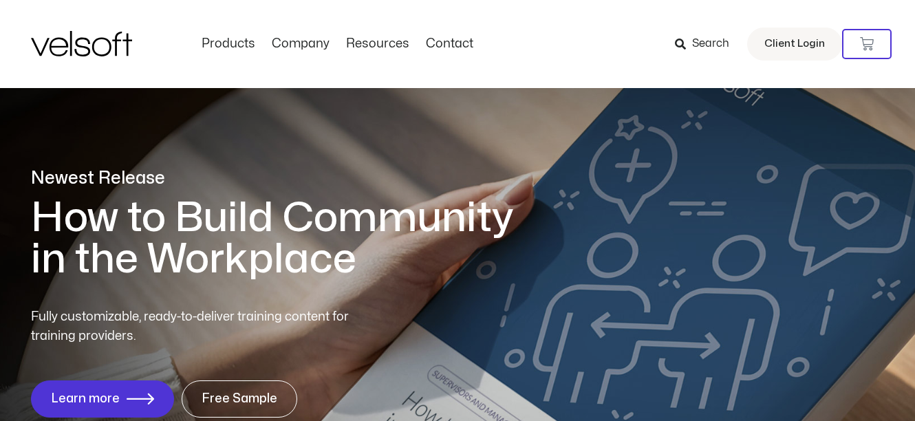 This screenshot has width=915, height=421. What do you see at coordinates (795, 44) in the screenshot?
I see `span: Client Login` at bounding box center [795, 44].